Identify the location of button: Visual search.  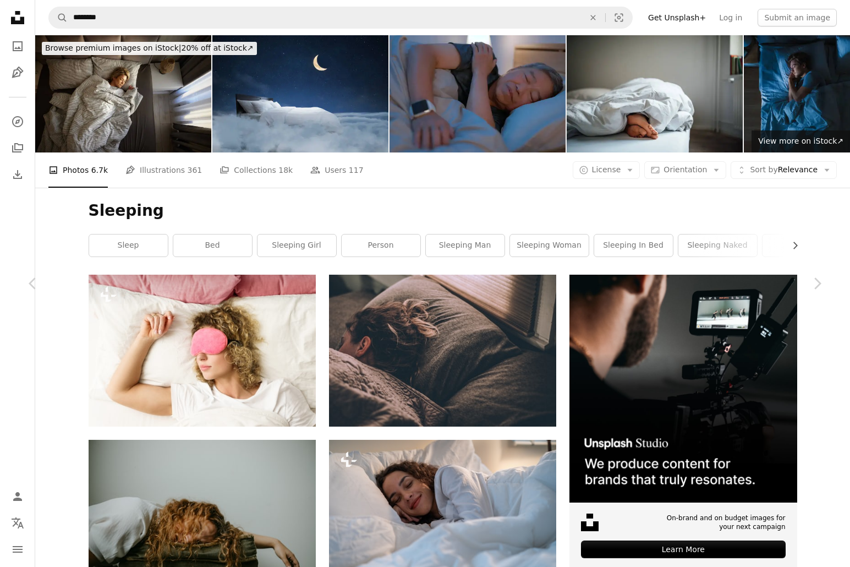
(619, 18).